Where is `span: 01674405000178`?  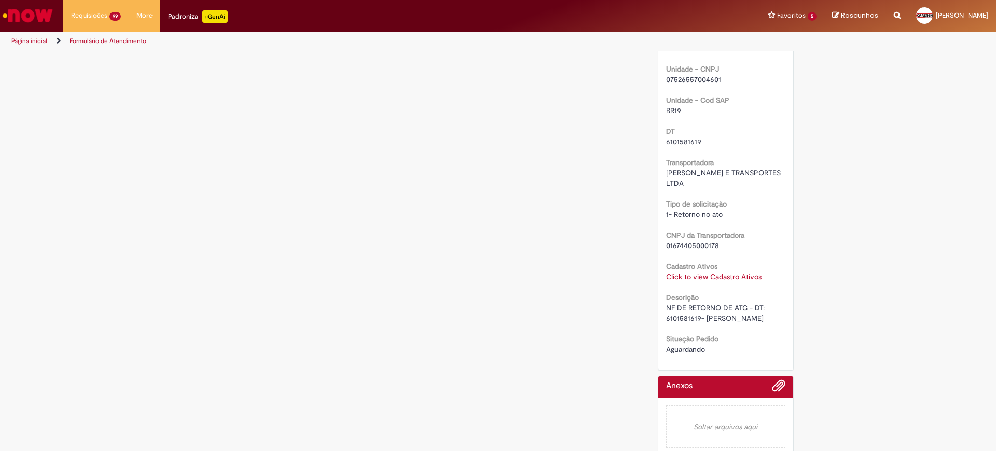 span: 01674405000178 is located at coordinates (693, 245).